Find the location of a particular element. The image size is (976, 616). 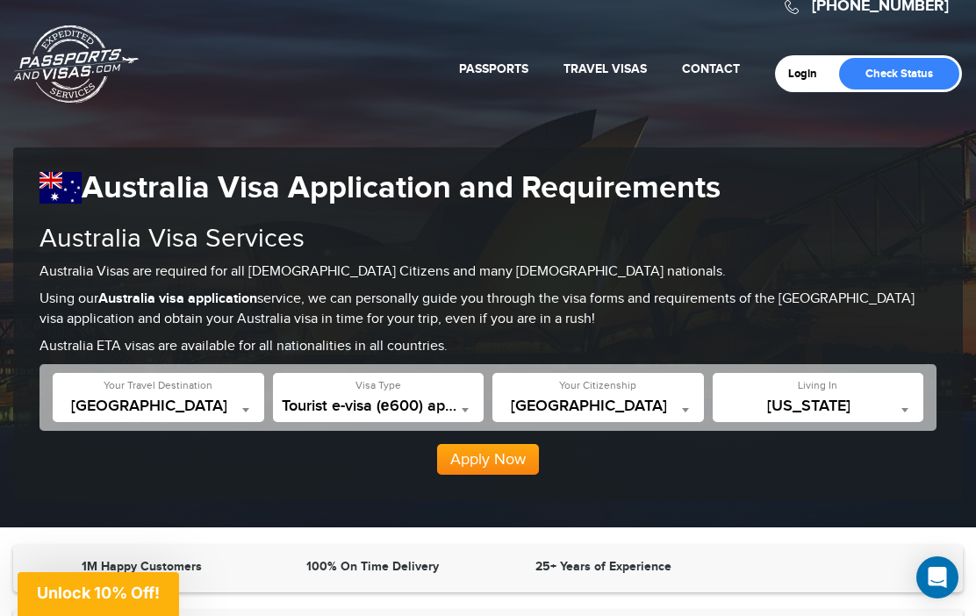

a: Passports is located at coordinates (493, 68).